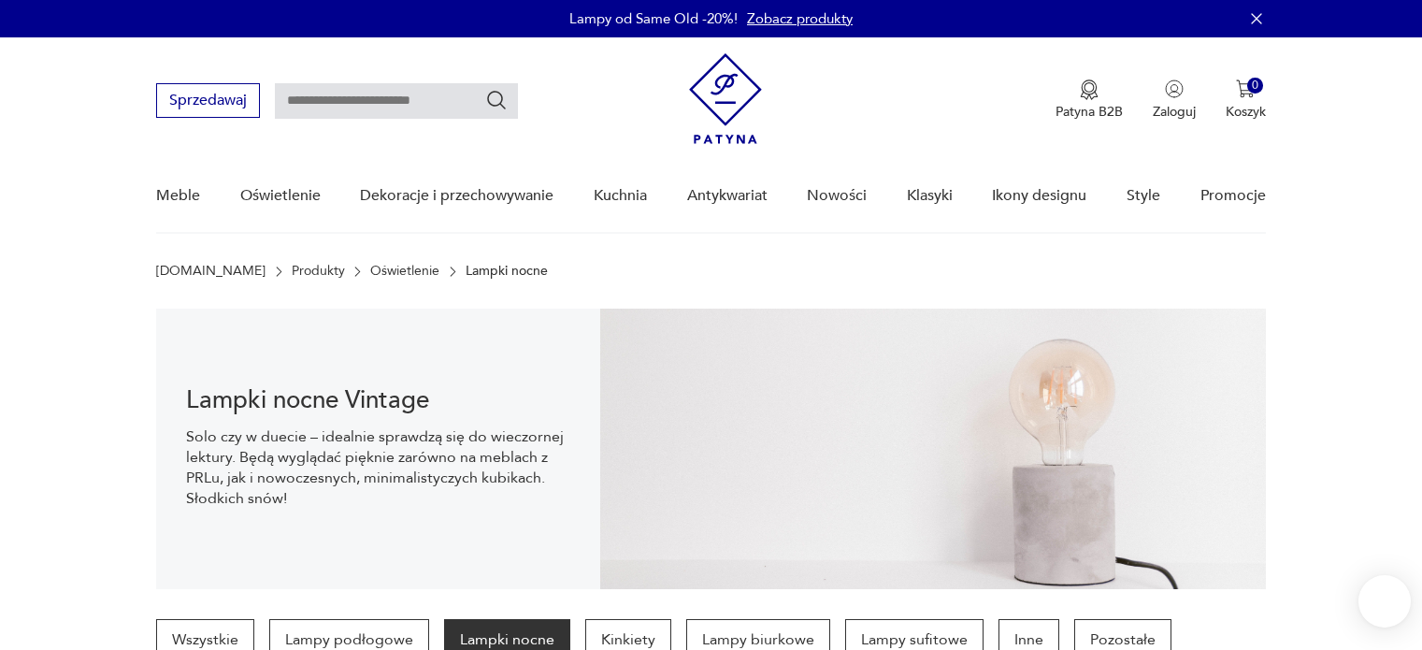  What do you see at coordinates (727, 195) in the screenshot?
I see `a: Antykwariat` at bounding box center [727, 195].